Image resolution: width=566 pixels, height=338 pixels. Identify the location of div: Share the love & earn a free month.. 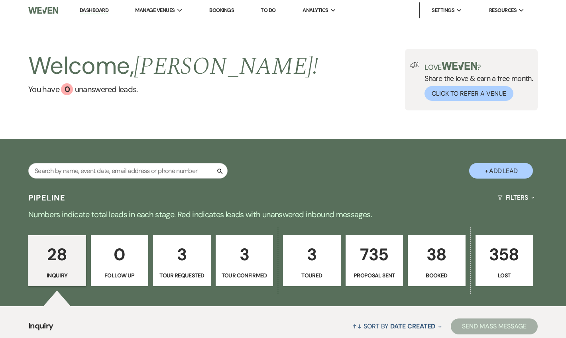
(476, 81).